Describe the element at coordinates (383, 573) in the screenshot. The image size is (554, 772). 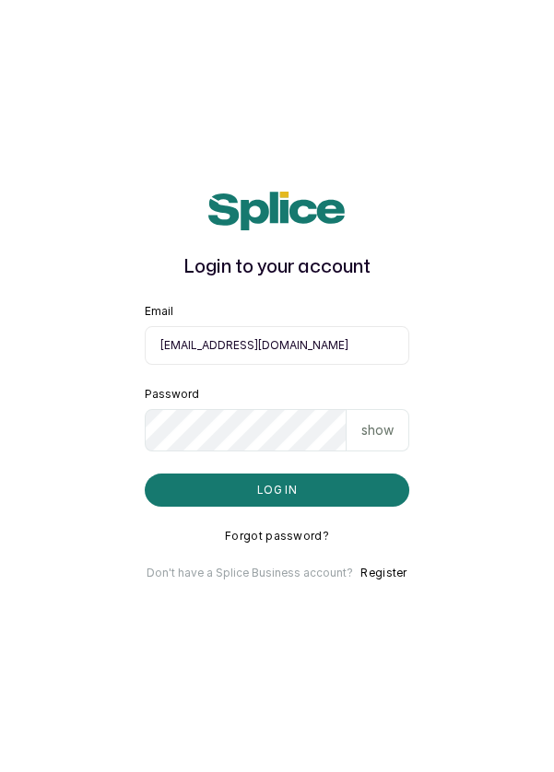
I see `button: Register` at that location.